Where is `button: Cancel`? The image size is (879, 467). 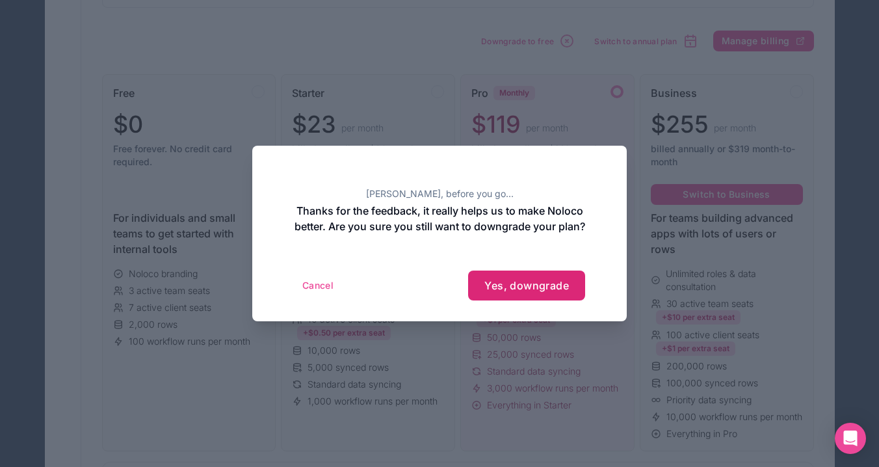
button: Cancel is located at coordinates (318, 285).